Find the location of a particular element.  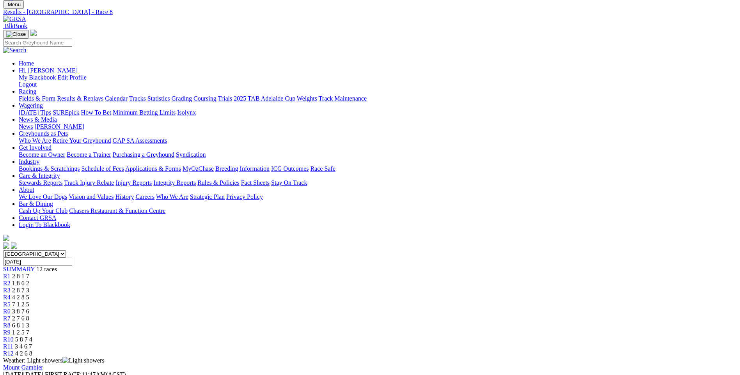

span: 6 8 1 3 is located at coordinates (21, 325).